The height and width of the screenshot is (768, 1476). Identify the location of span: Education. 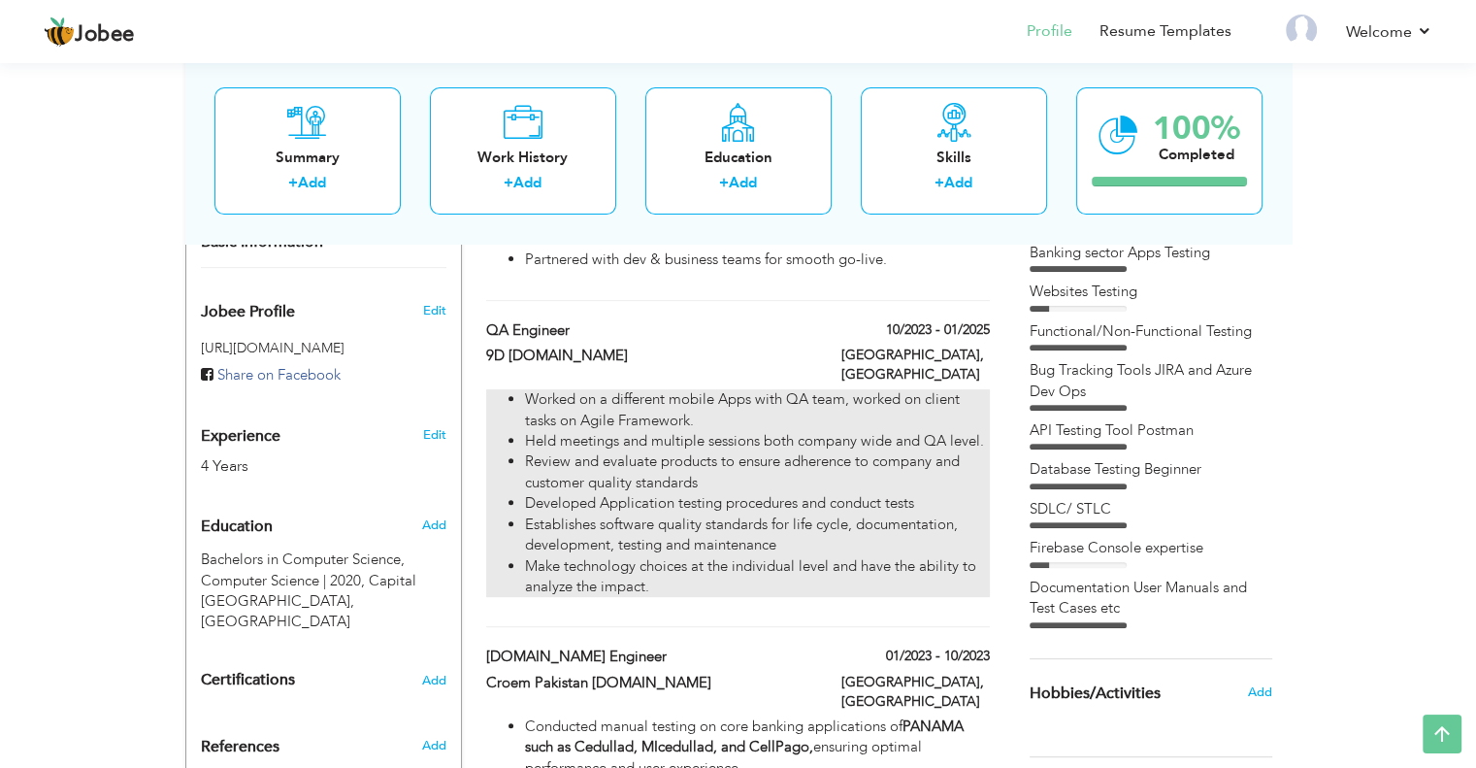
(237, 527).